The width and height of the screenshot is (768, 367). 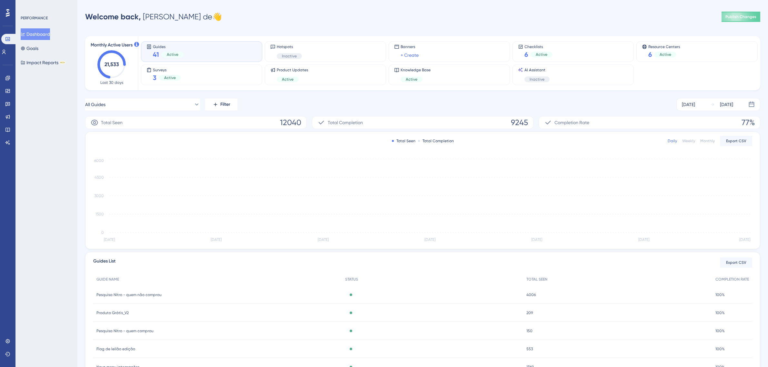 I want to click on tspan: 4500, so click(x=99, y=177).